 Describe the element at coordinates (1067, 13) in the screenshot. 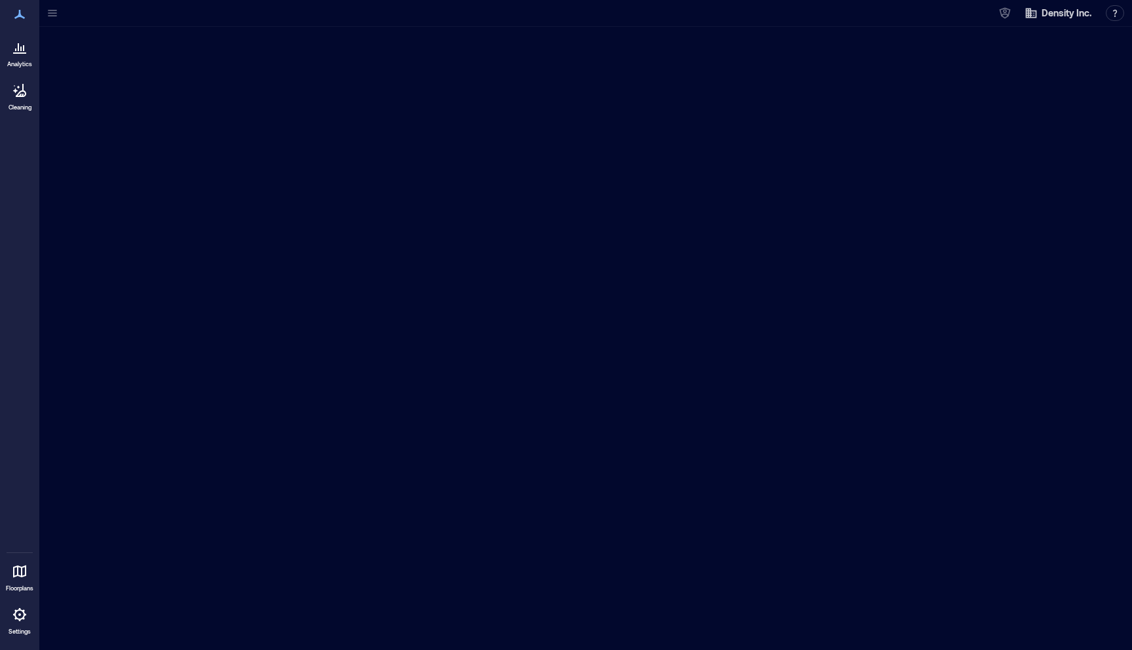

I see `span: Density Inc.` at that location.